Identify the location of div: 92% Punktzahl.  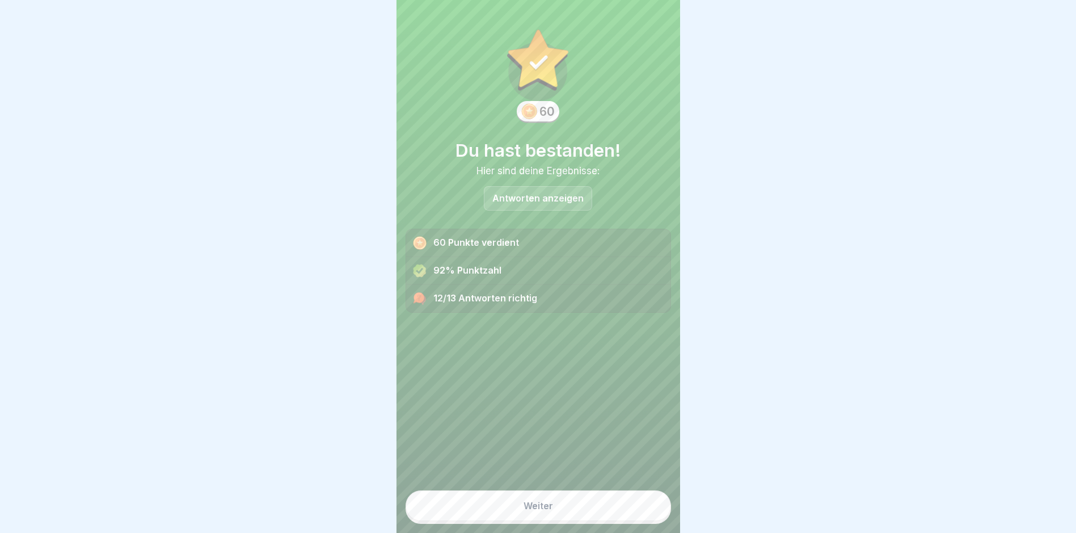
(538, 271).